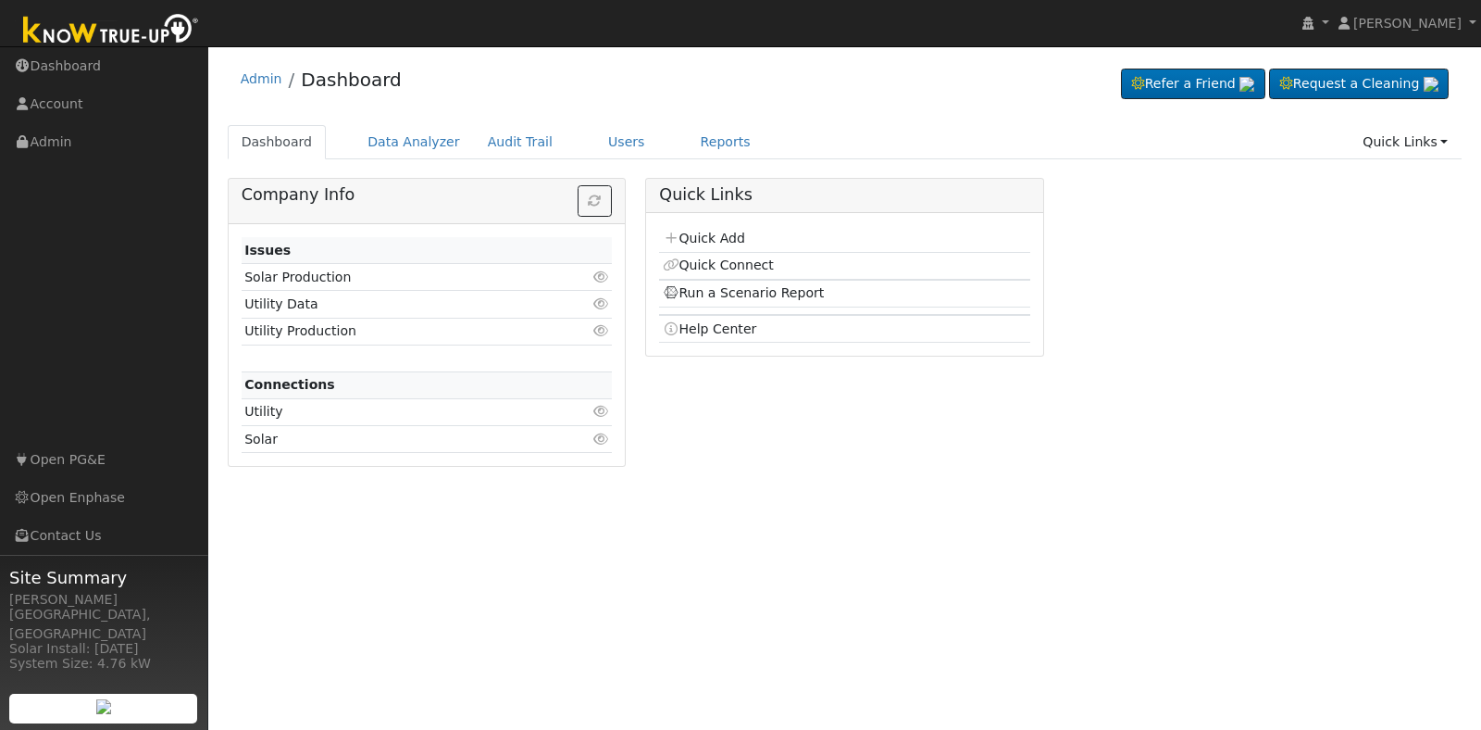 The image size is (1481, 730). What do you see at coordinates (290, 384) in the screenshot?
I see `strong: Connections` at bounding box center [290, 384].